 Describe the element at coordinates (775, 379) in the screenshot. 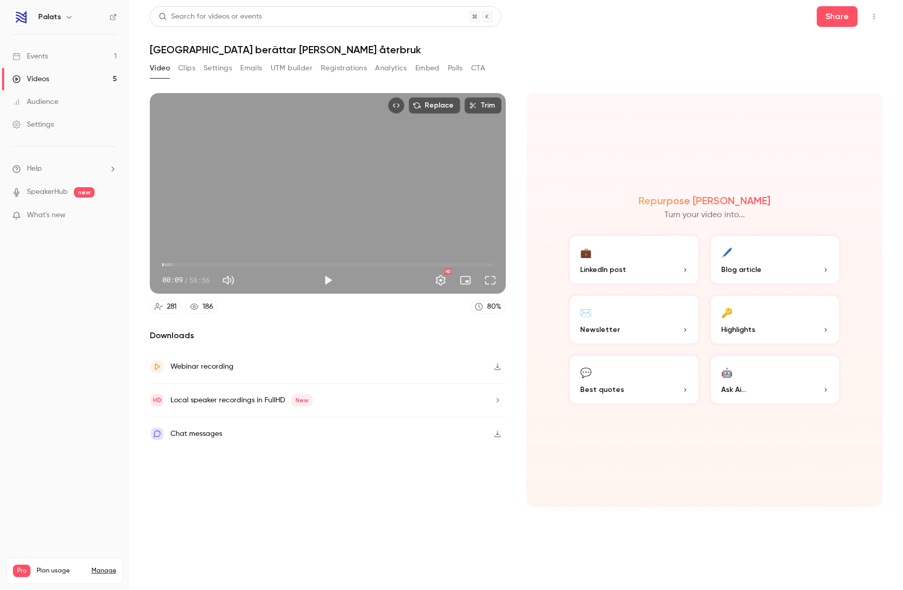

I see `button: 🤖Ask Ai...` at that location.